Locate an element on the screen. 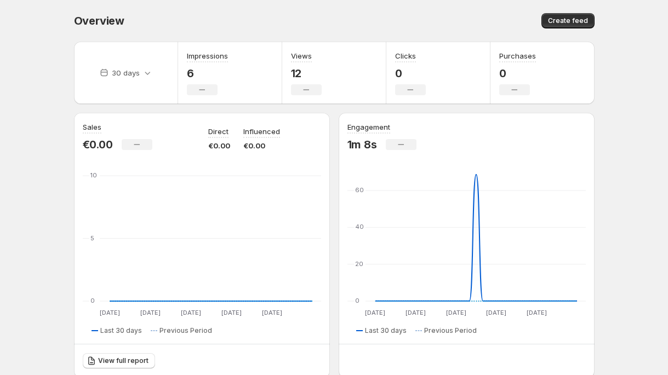 The width and height of the screenshot is (668, 375). span: Overview is located at coordinates (99, 21).